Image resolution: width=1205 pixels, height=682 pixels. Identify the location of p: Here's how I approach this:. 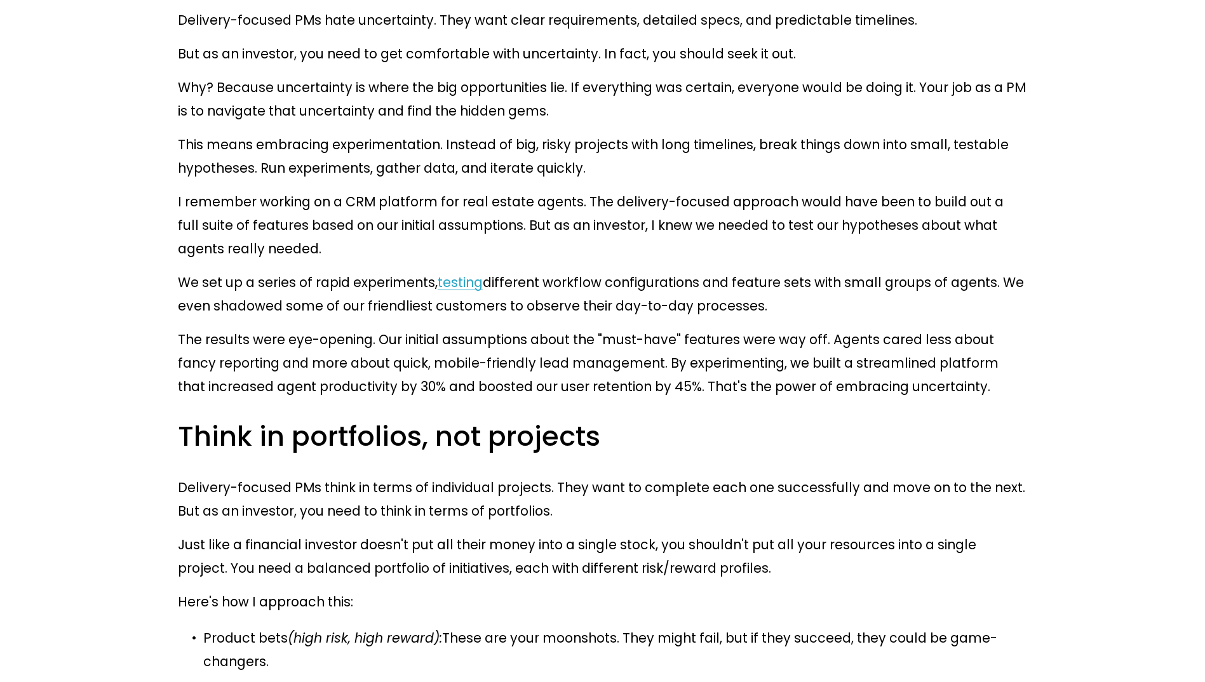
(602, 601).